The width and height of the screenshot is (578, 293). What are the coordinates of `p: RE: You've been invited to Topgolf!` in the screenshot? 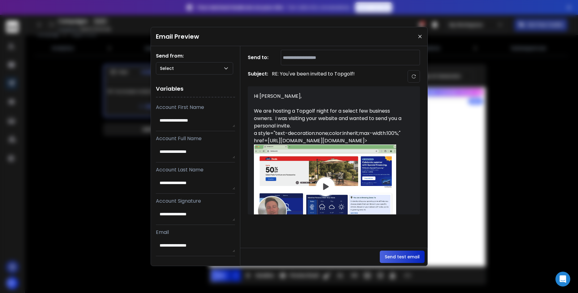 It's located at (313, 76).